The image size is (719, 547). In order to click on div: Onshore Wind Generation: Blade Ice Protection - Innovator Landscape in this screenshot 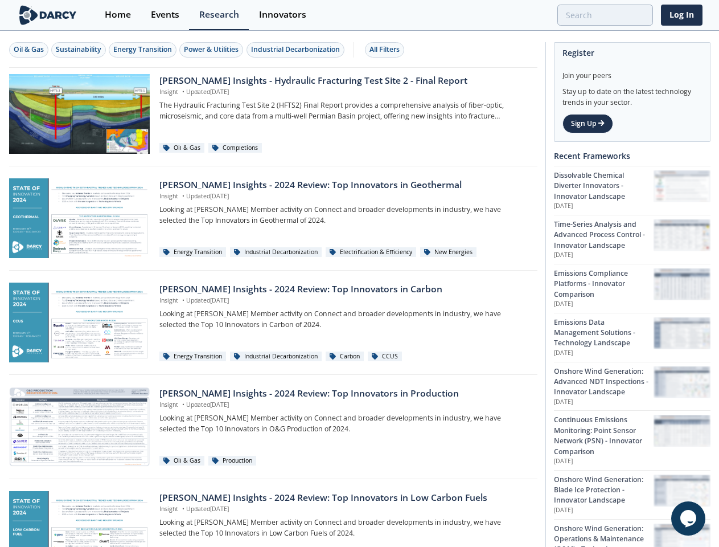, I will do `click(604, 490)`.